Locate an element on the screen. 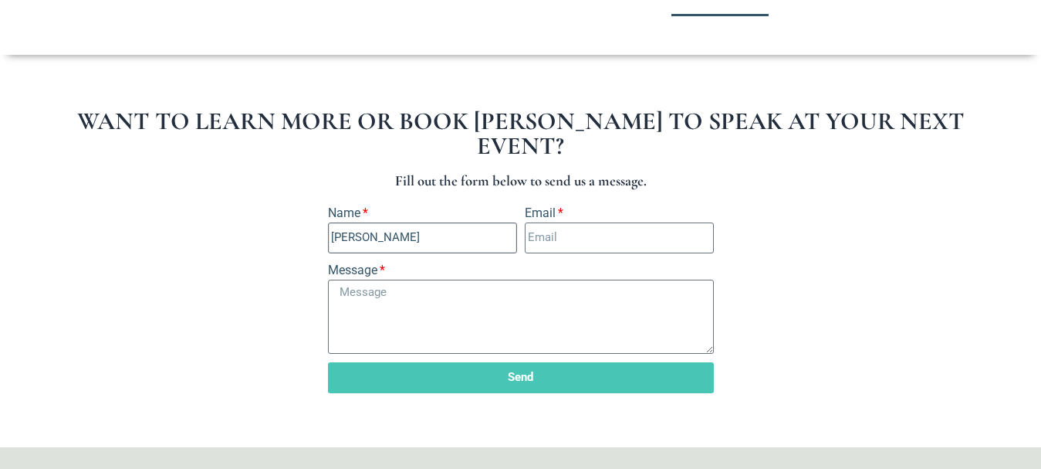 Image resolution: width=1041 pixels, height=469 pixels. button: Send is located at coordinates (521, 378).